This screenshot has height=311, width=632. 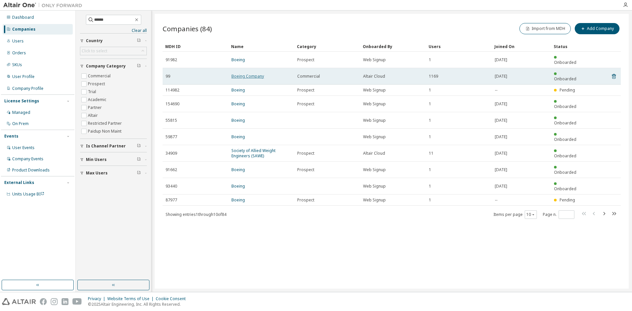 What do you see at coordinates (171, 170) in the screenshot?
I see `span: 91662` at bounding box center [171, 170].